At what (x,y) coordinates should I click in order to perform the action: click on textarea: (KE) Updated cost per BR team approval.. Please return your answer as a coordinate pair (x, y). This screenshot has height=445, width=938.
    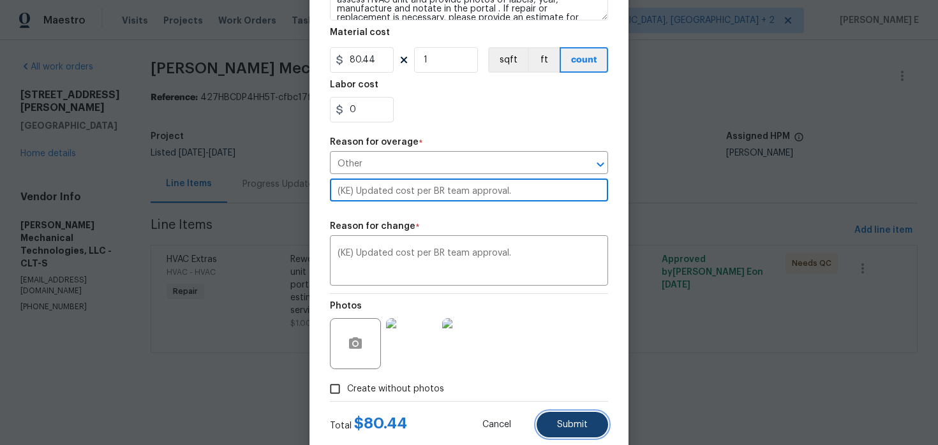
    Looking at the image, I should click on (469, 262).